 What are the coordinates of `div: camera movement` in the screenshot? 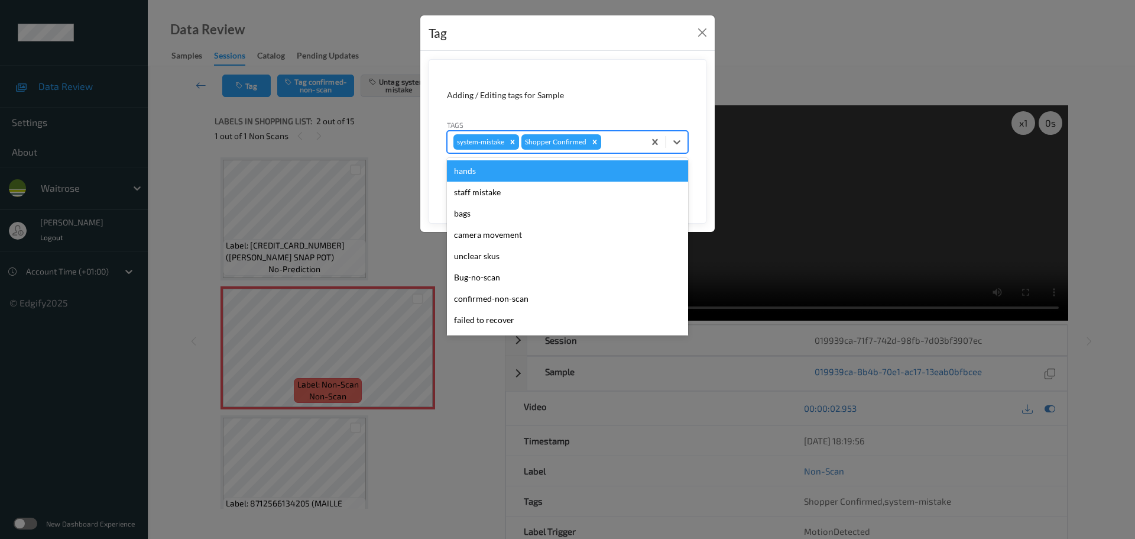 It's located at (568, 235).